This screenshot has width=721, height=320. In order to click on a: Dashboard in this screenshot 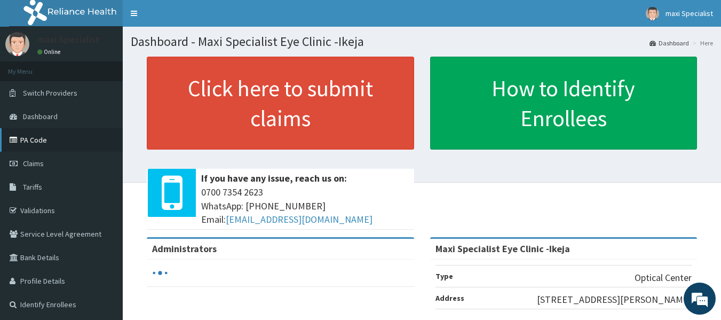, I will do `click(669, 43)`.